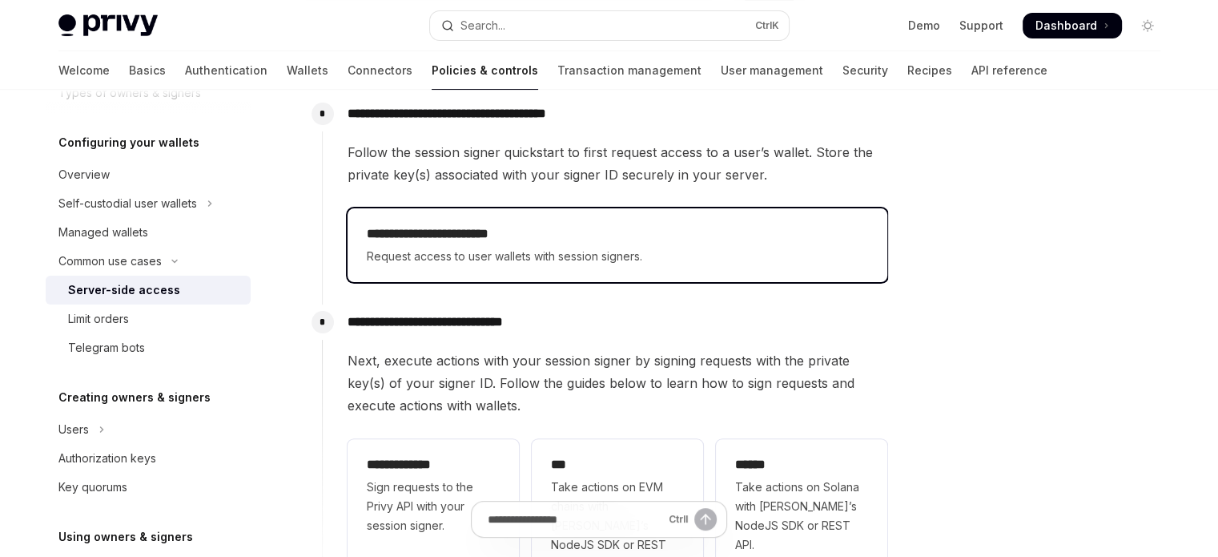 The image size is (1218, 557). Describe the element at coordinates (148, 175) in the screenshot. I see `a: Overview` at that location.